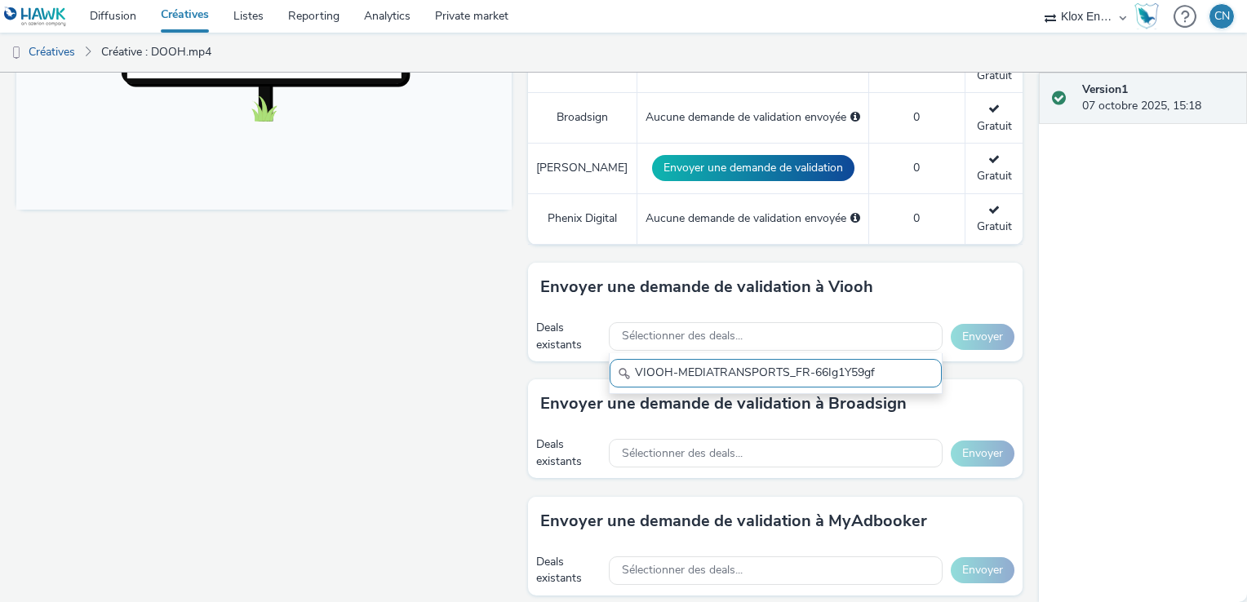 Image resolution: width=1247 pixels, height=602 pixels. Describe the element at coordinates (733, 521) in the screenshot. I see `h3: Envoyer une demande de validation à MyAdbooker` at that location.